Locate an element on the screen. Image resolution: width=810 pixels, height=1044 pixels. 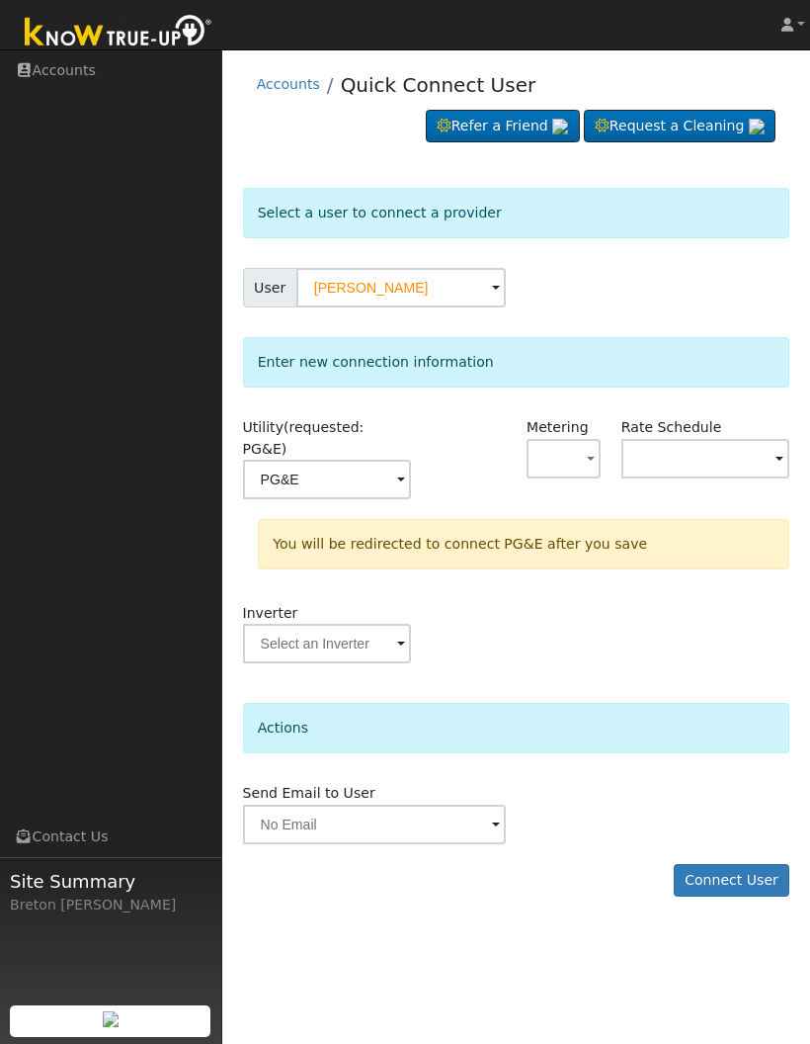
a: Request a Cleaning is located at coordinates (680, 126).